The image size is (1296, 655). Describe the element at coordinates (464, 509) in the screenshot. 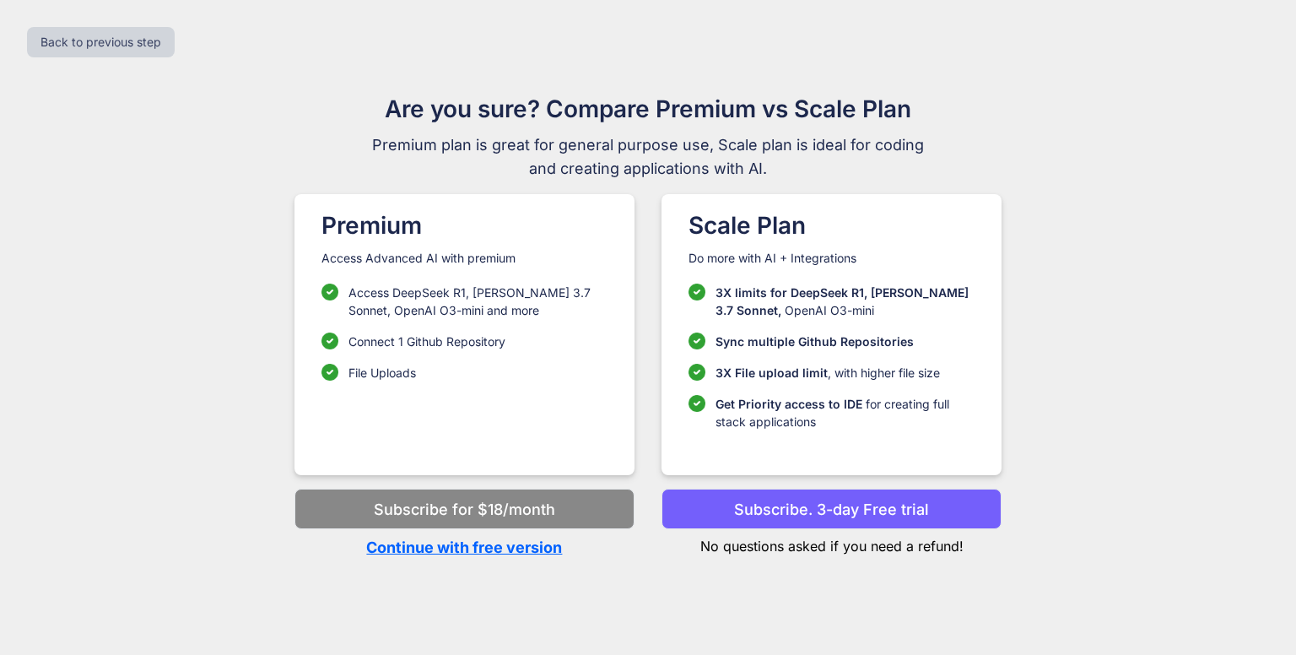

I see `p: Subscribe for $18/month` at that location.